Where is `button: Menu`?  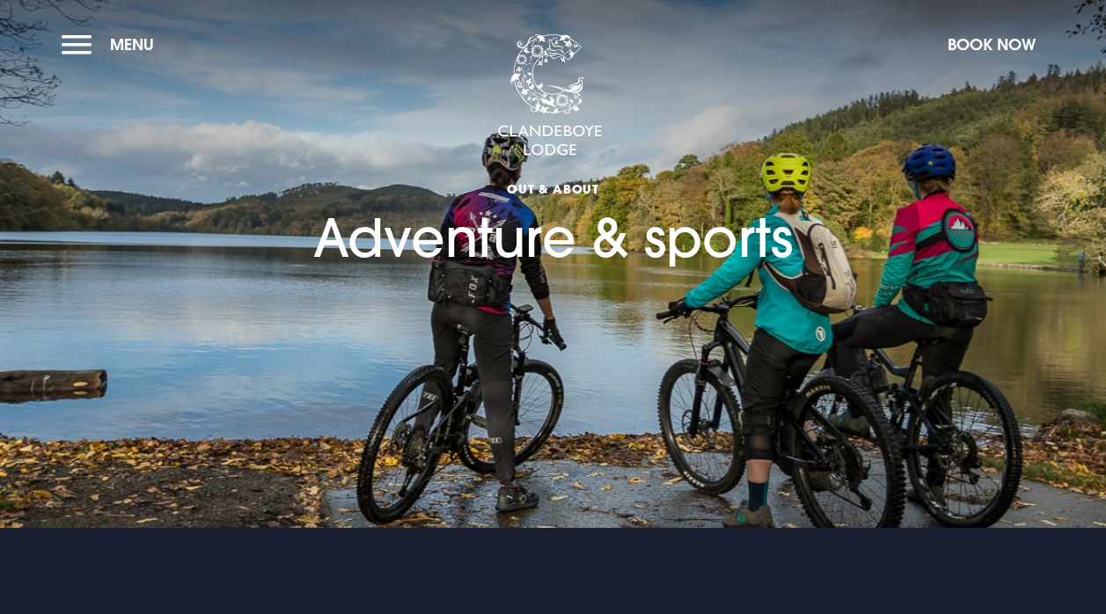
button: Menu is located at coordinates (112, 44).